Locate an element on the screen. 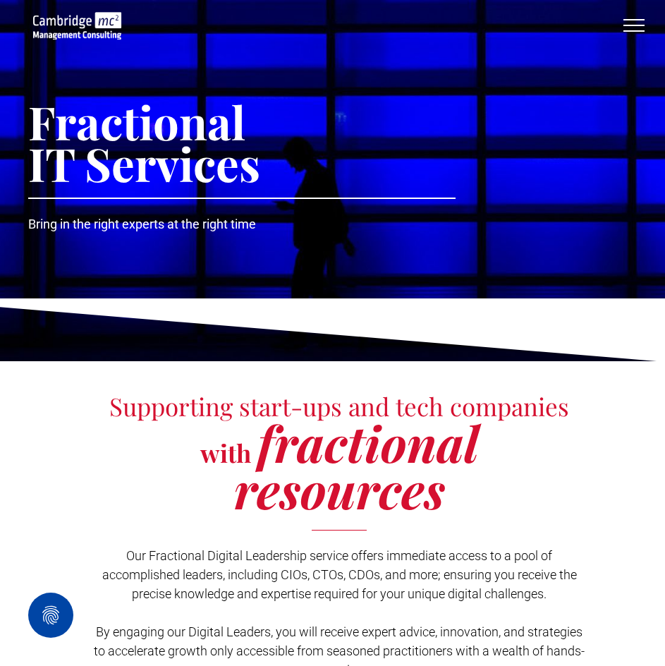 The height and width of the screenshot is (666, 665). span: Supporting start-ups and tech companies is located at coordinates (339, 405).